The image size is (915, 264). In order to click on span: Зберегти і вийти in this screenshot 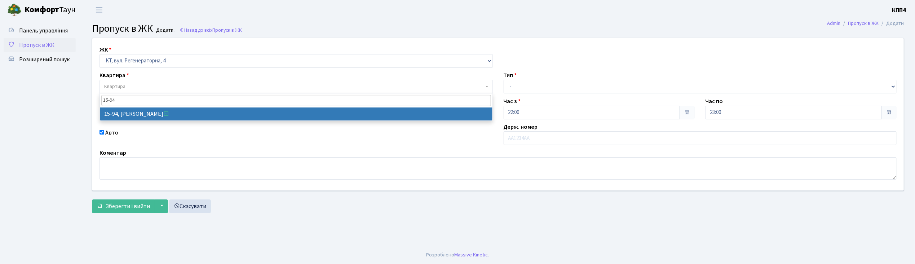, I will do `click(128, 206)`.